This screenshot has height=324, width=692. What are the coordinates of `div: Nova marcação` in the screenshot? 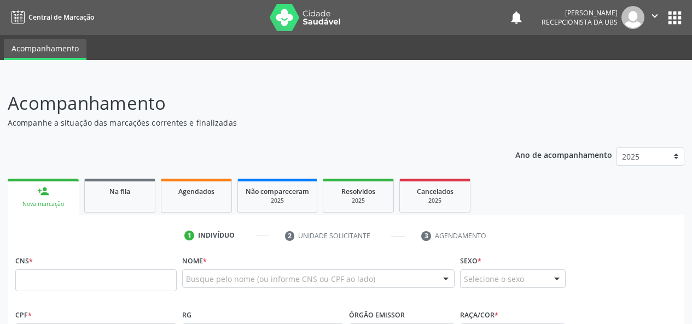 It's located at (43, 204).